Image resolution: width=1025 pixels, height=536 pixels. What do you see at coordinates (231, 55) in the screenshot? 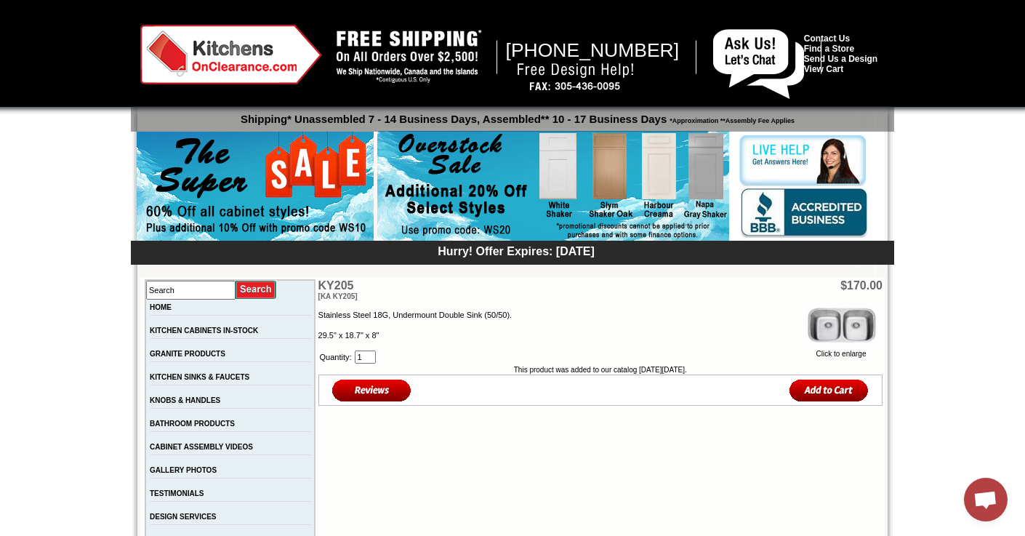
I see `img: Kitchens on Clearance Logo` at bounding box center [231, 55].